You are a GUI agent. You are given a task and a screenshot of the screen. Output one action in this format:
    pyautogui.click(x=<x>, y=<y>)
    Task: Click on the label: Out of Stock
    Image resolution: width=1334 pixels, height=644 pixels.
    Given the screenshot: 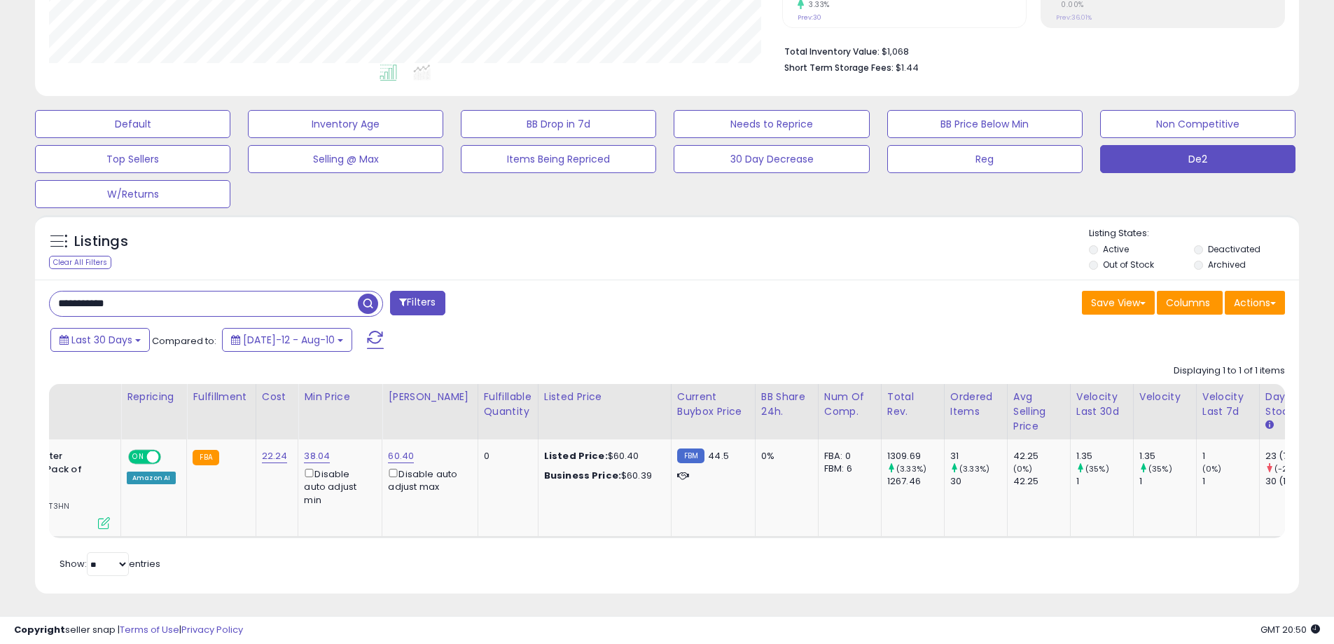 What is the action you would take?
    pyautogui.click(x=1128, y=264)
    